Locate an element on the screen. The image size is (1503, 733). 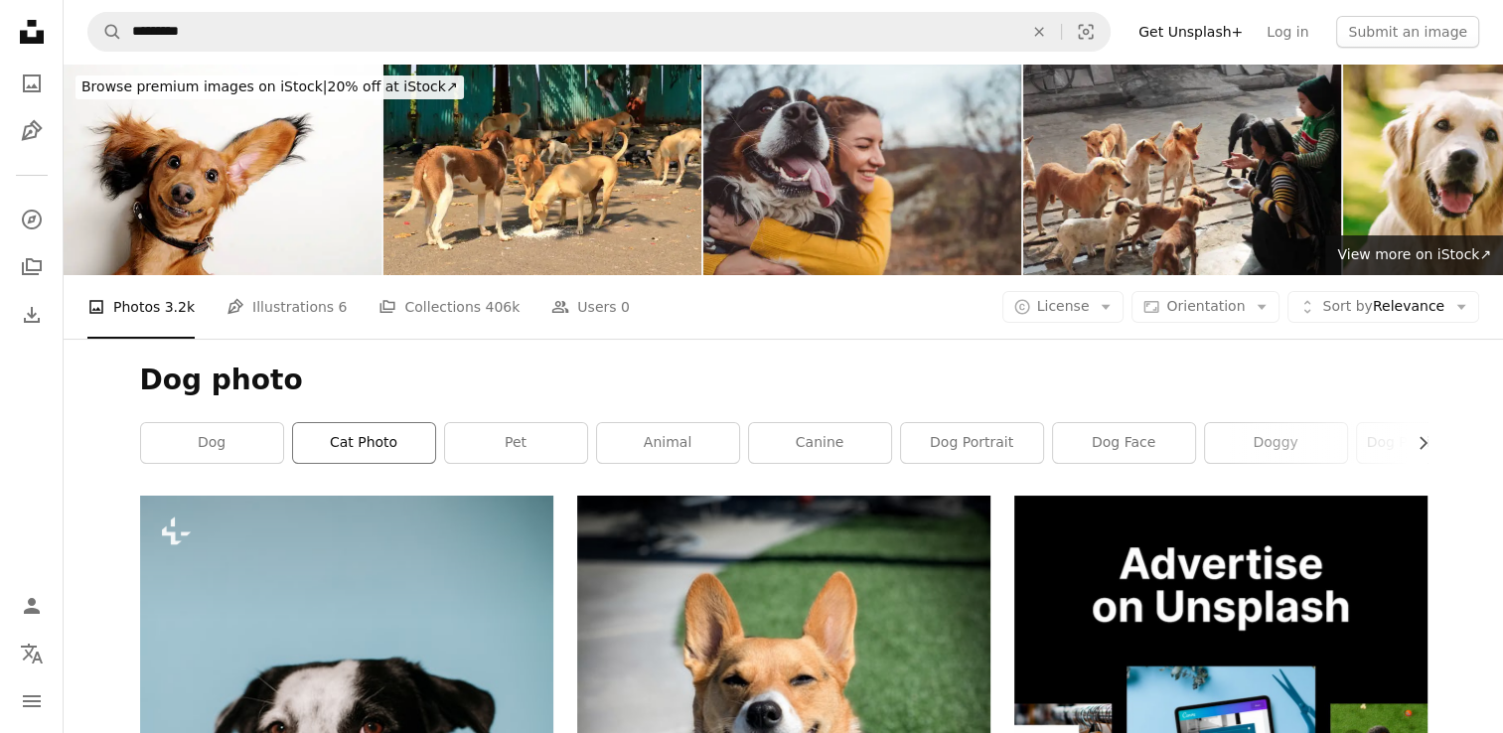
img: stray dogs eating rice in Mumbai, India is located at coordinates (542, 169).